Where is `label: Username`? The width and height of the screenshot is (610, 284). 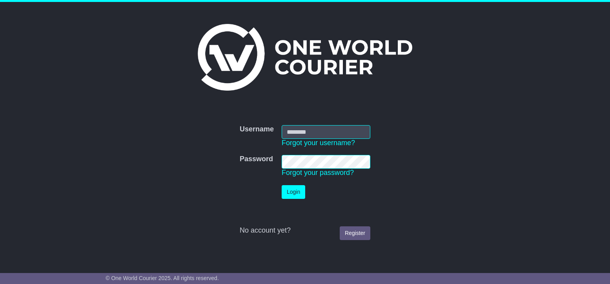
label: Username is located at coordinates (257, 130).